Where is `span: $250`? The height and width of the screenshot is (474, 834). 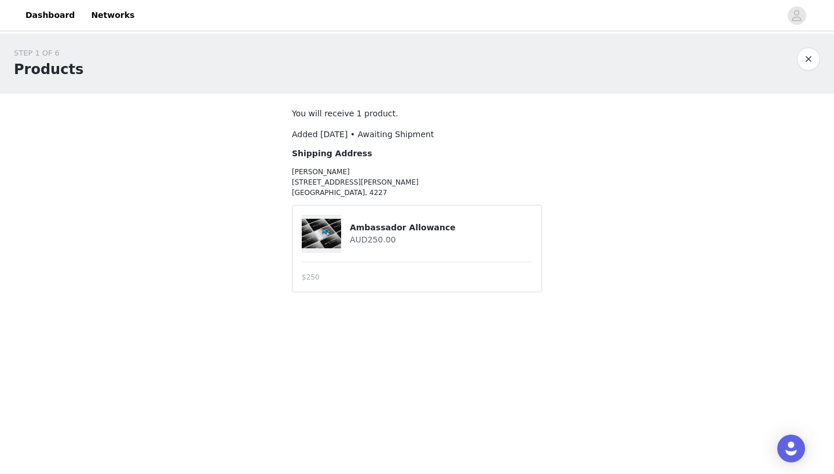
span: $250 is located at coordinates (310, 277).